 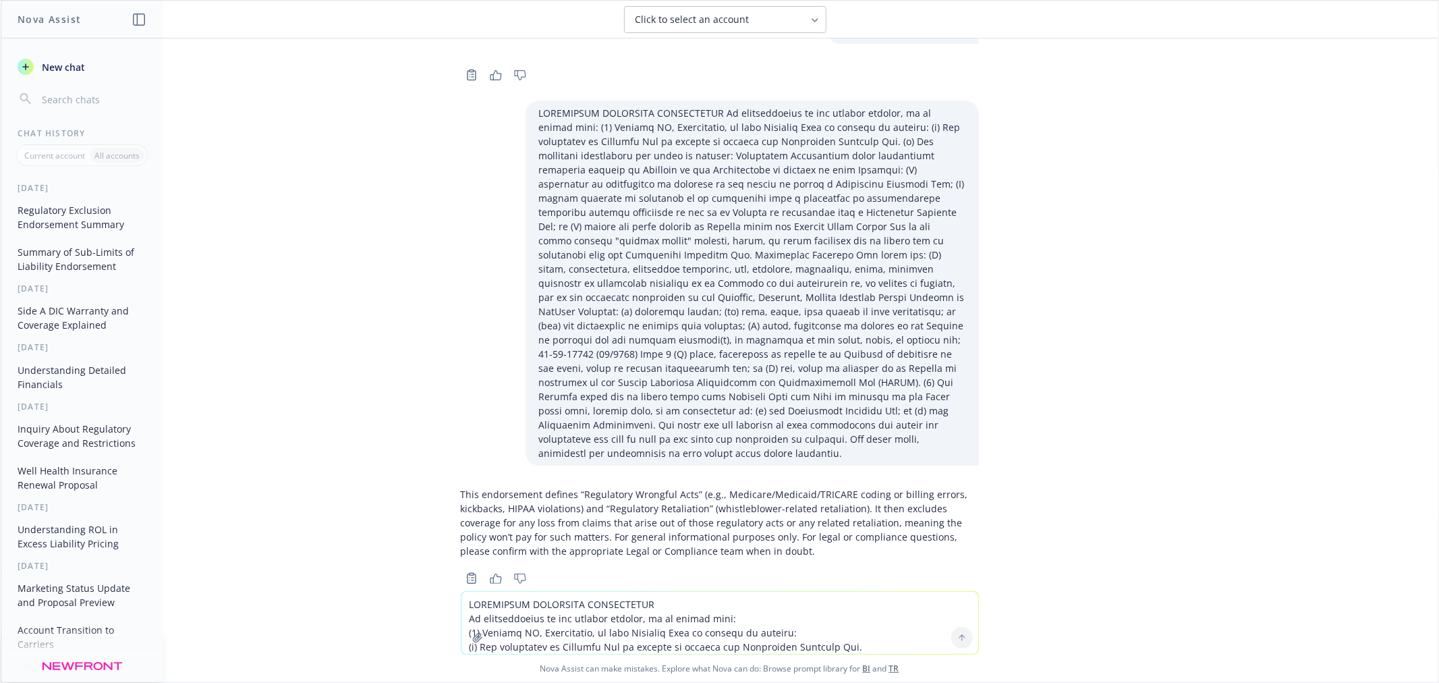 What do you see at coordinates (62, 67) in the screenshot?
I see `span: New chat` at bounding box center [62, 67].